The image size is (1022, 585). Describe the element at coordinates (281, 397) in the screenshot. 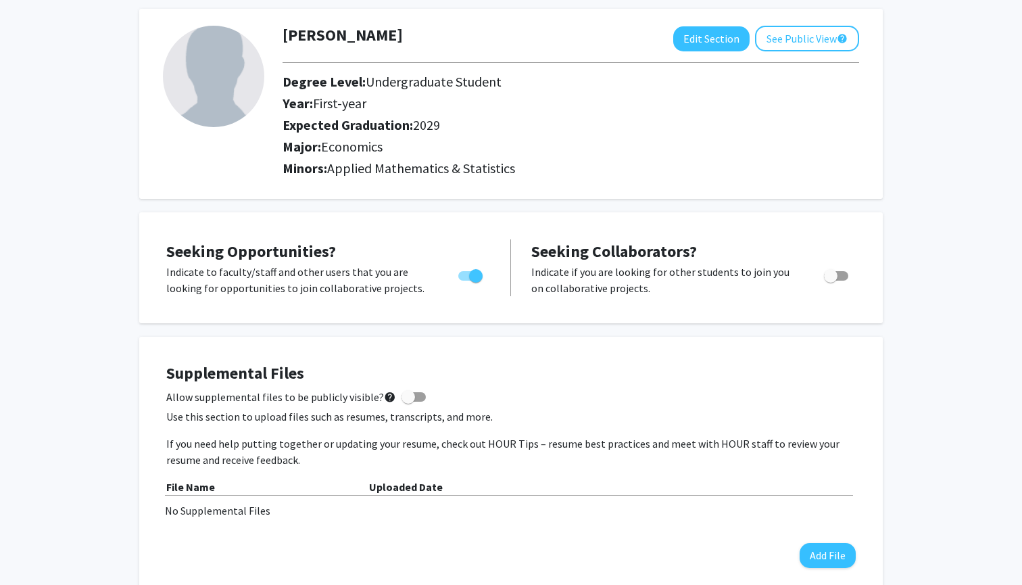

I see `span: Allow supplemental files to be publicly visible?` at that location.